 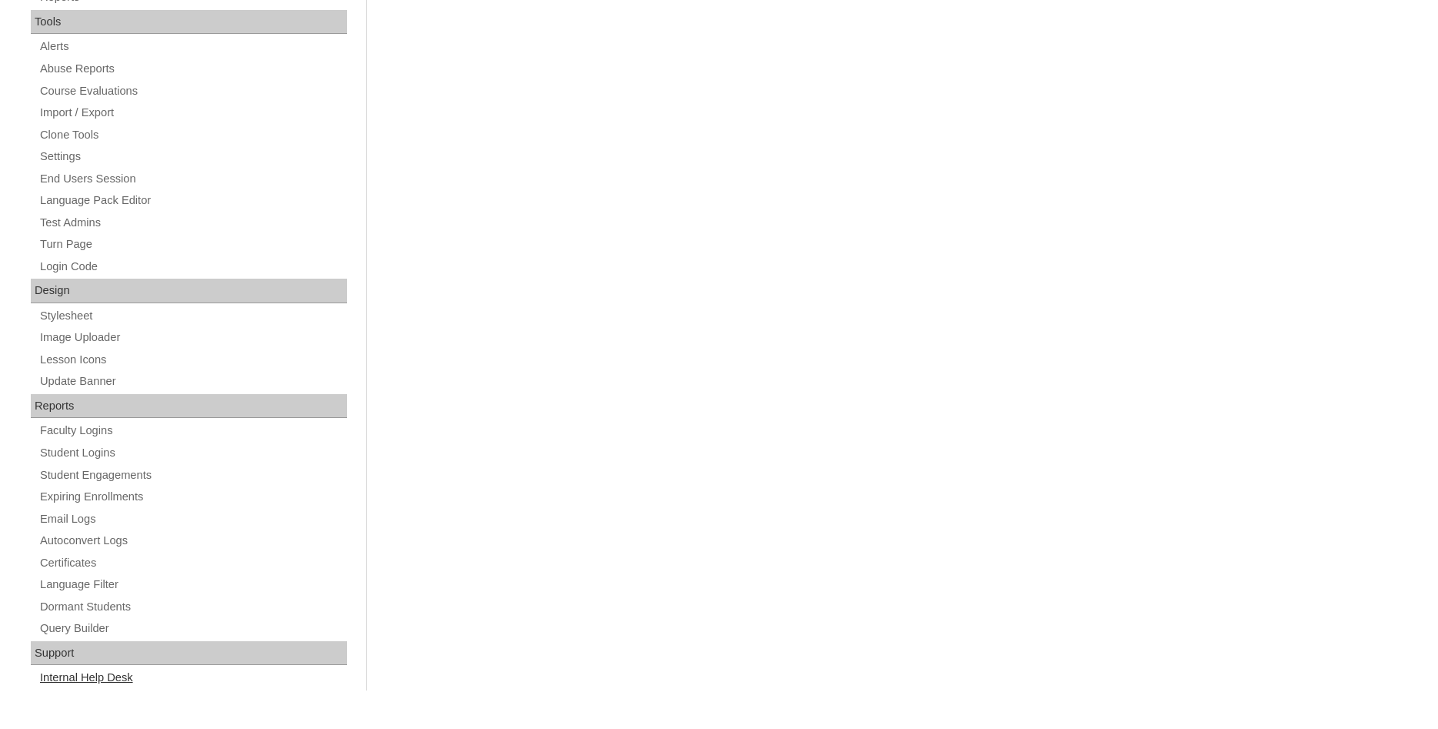 I want to click on a: Stylesheet, so click(x=192, y=315).